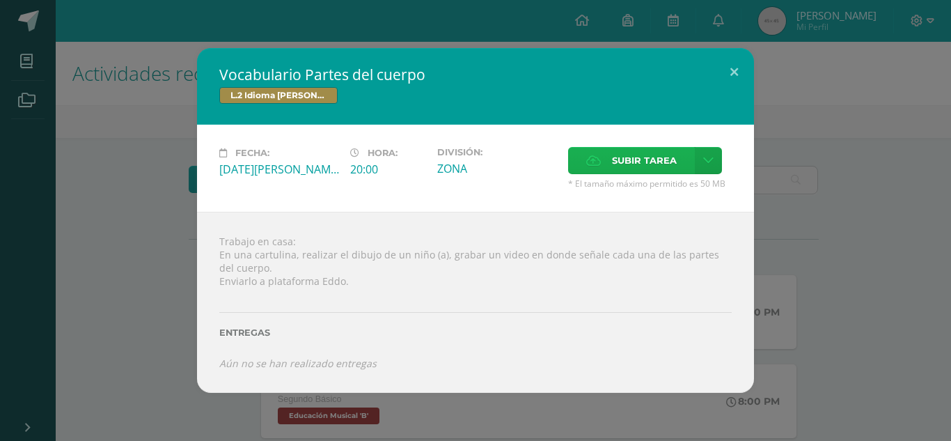 Image resolution: width=951 pixels, height=441 pixels. Describe the element at coordinates (382, 152) in the screenshot. I see `span: Hora:` at that location.